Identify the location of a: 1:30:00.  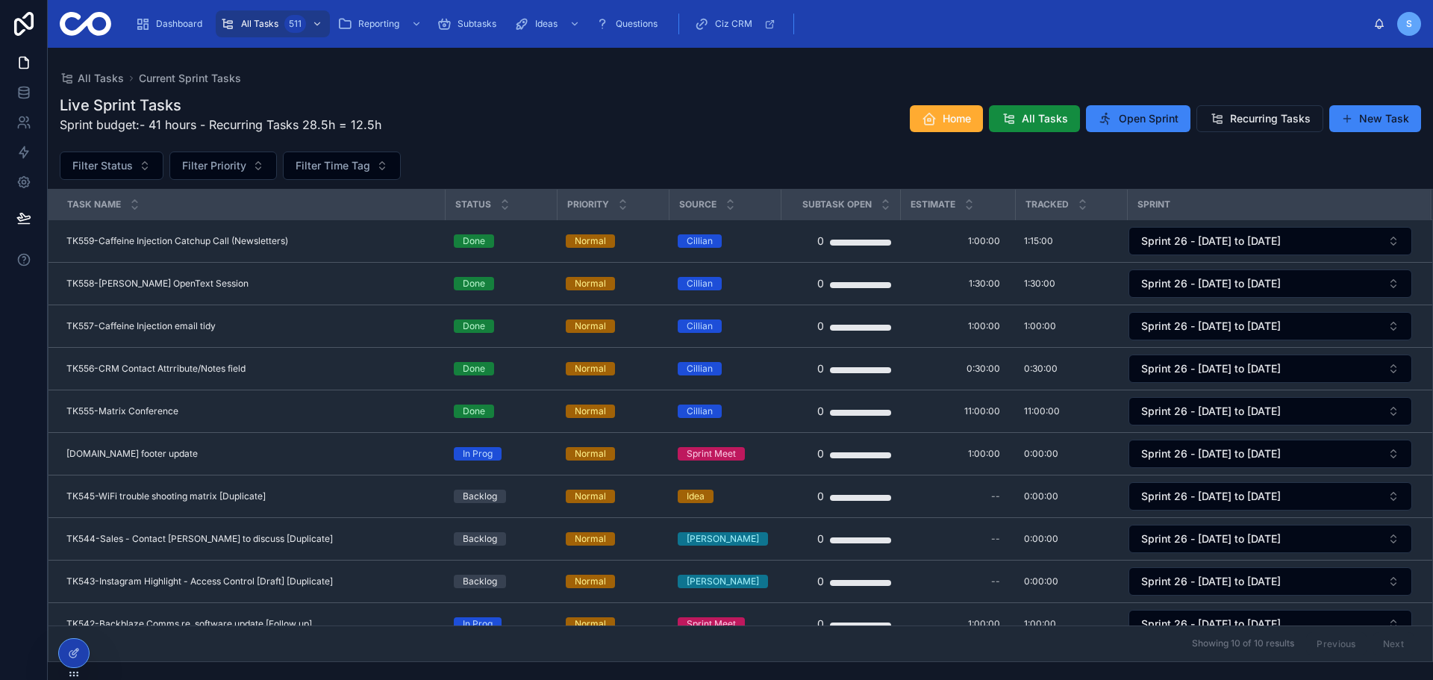
(957, 284).